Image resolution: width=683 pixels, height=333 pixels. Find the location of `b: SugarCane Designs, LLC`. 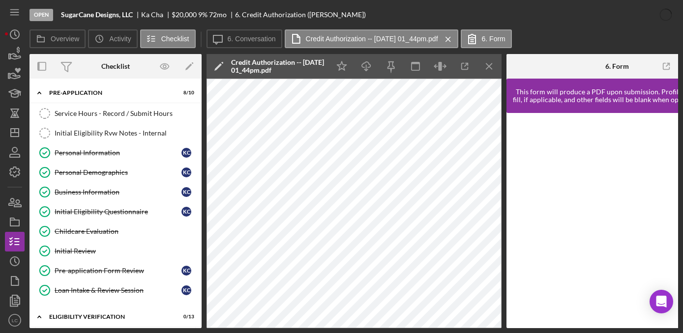

b: SugarCane Designs, LLC is located at coordinates (97, 15).